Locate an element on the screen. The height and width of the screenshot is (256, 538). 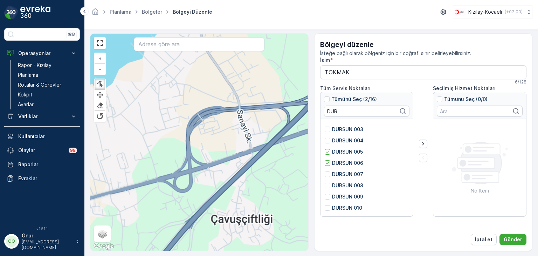
p: Kullanıcılar is located at coordinates (48, 136).